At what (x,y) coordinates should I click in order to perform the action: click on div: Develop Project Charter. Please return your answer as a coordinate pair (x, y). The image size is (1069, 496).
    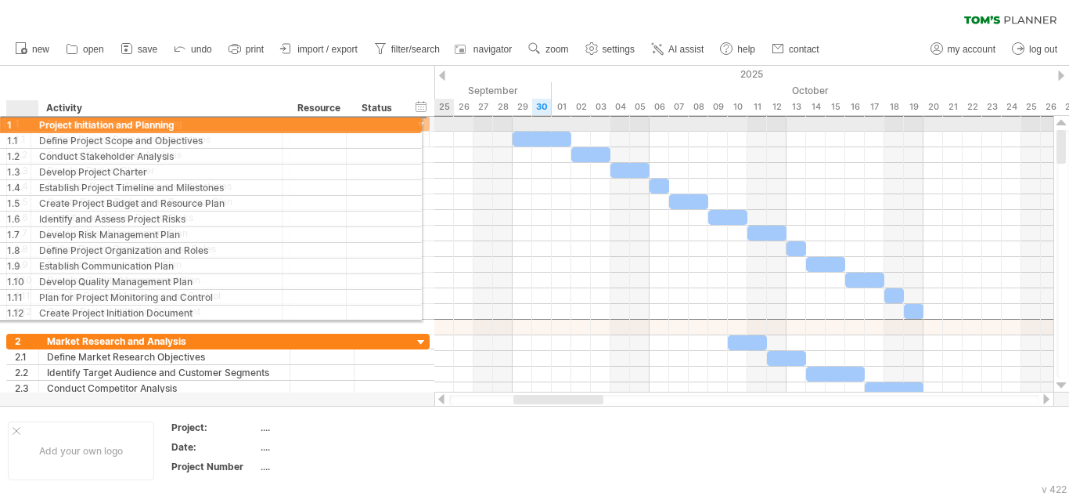
    Looking at the image, I should click on (164, 170).